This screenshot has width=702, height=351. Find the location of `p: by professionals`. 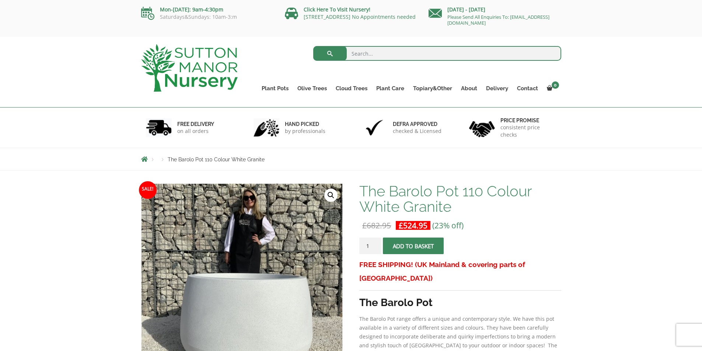

p: by professionals is located at coordinates (305, 131).